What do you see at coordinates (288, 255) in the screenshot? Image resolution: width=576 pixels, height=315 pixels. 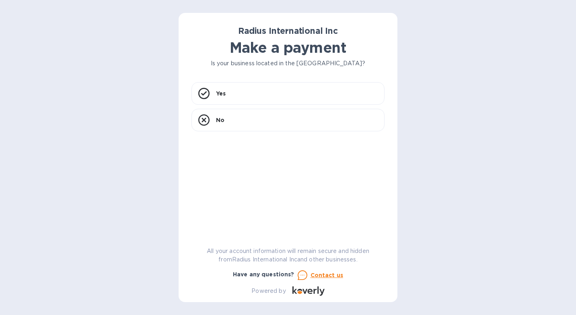 I see `p: All your account information will remain secure and hidden from Radius International Inc and othe...` at bounding box center [288, 255].